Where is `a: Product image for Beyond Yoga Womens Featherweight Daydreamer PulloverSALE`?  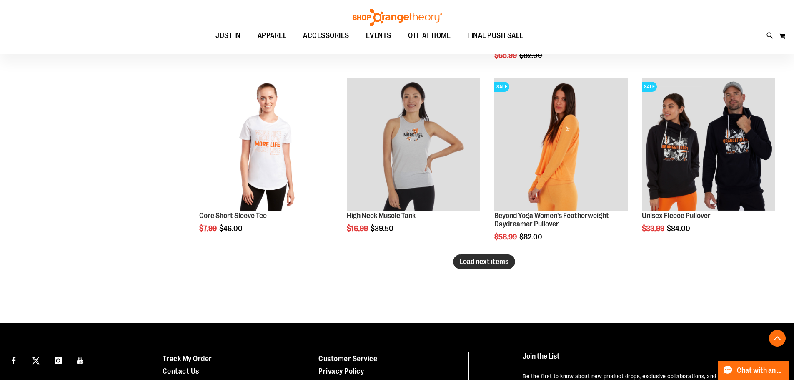
a: Product image for Beyond Yoga Womens Featherweight Daydreamer PulloverSALE is located at coordinates (561, 145).